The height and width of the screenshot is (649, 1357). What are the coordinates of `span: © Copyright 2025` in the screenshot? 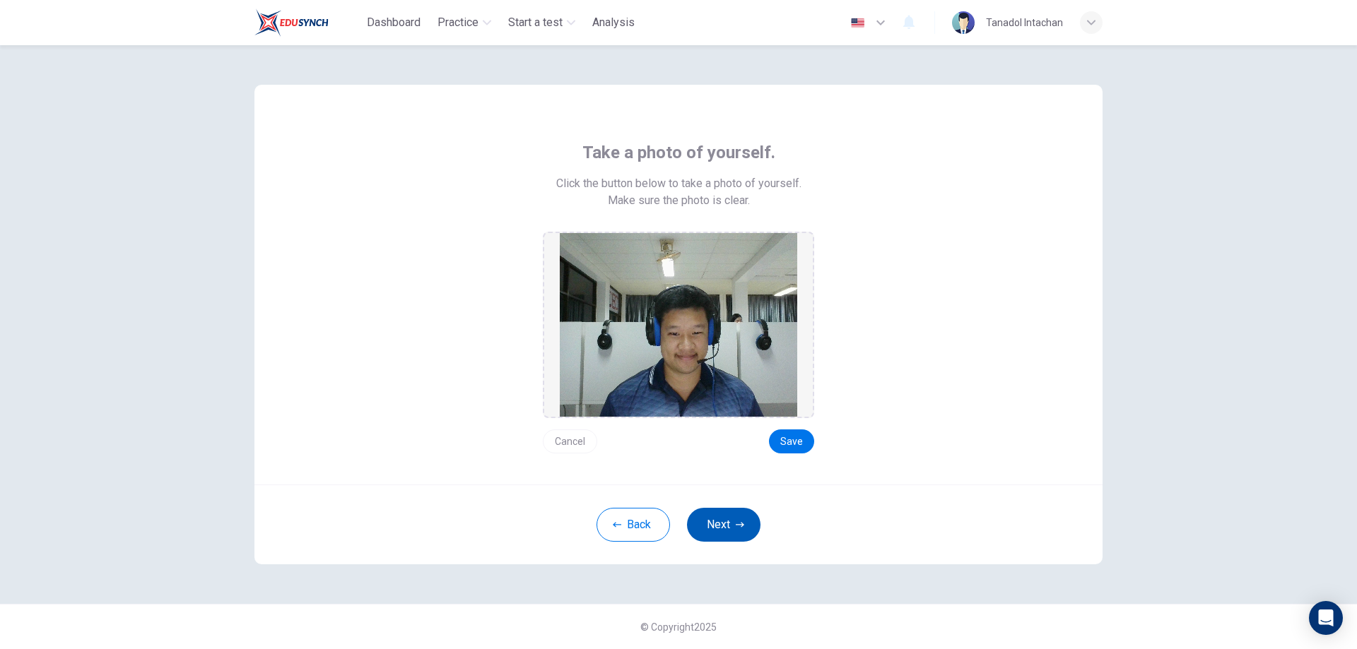 It's located at (678, 628).